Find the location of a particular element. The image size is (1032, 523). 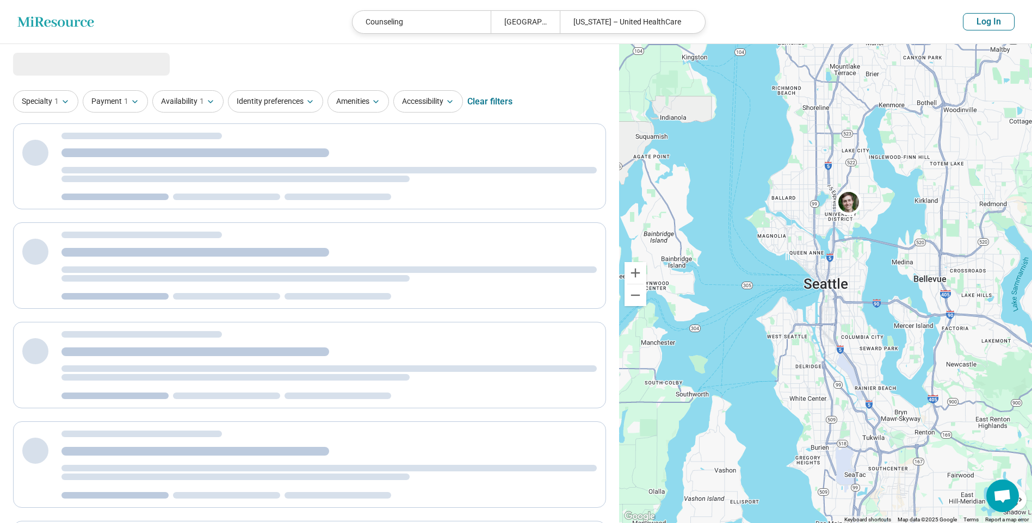

span: Loading... is located at coordinates (59, 64).